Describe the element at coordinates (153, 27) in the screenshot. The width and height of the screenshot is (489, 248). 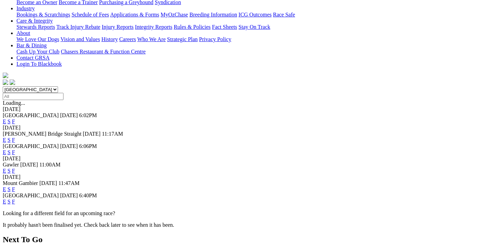
I see `a: Integrity Reports` at that location.